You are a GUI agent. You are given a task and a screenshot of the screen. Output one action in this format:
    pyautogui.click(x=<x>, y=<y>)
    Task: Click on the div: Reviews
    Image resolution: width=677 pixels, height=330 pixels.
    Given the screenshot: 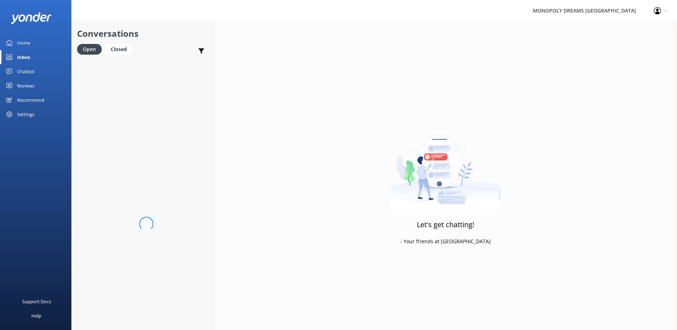 What is the action you would take?
    pyautogui.click(x=26, y=86)
    